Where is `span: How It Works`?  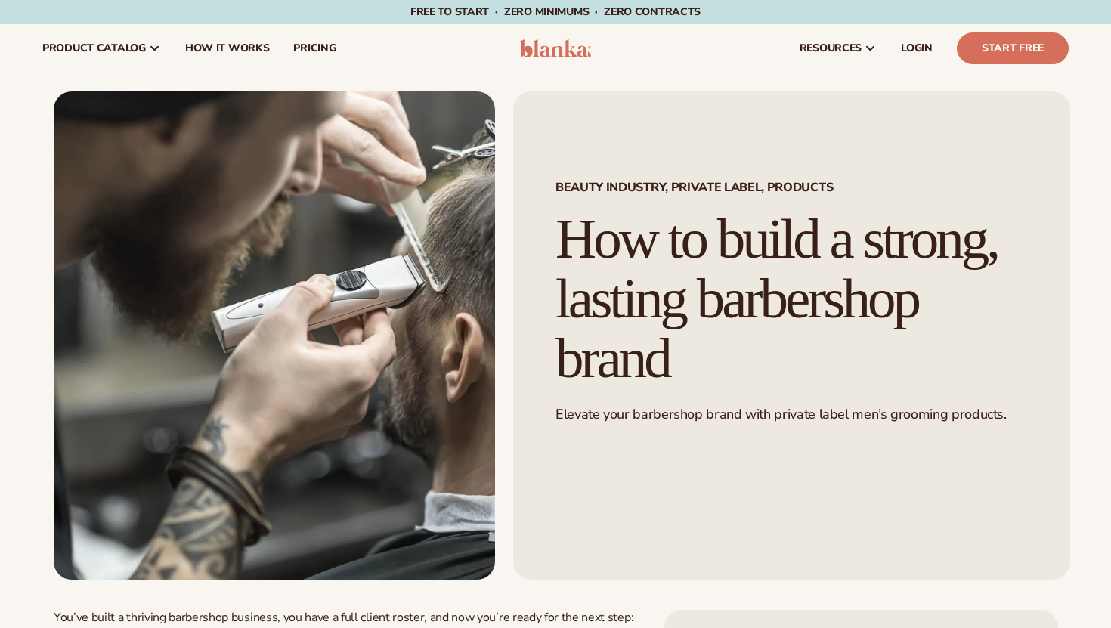
span: How It Works is located at coordinates (228, 48).